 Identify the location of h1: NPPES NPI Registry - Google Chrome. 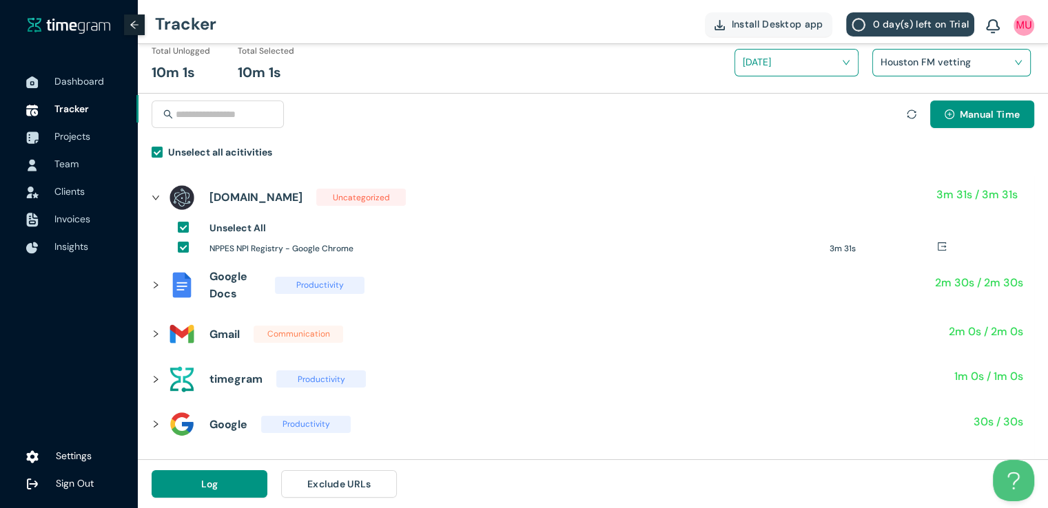
(514, 249).